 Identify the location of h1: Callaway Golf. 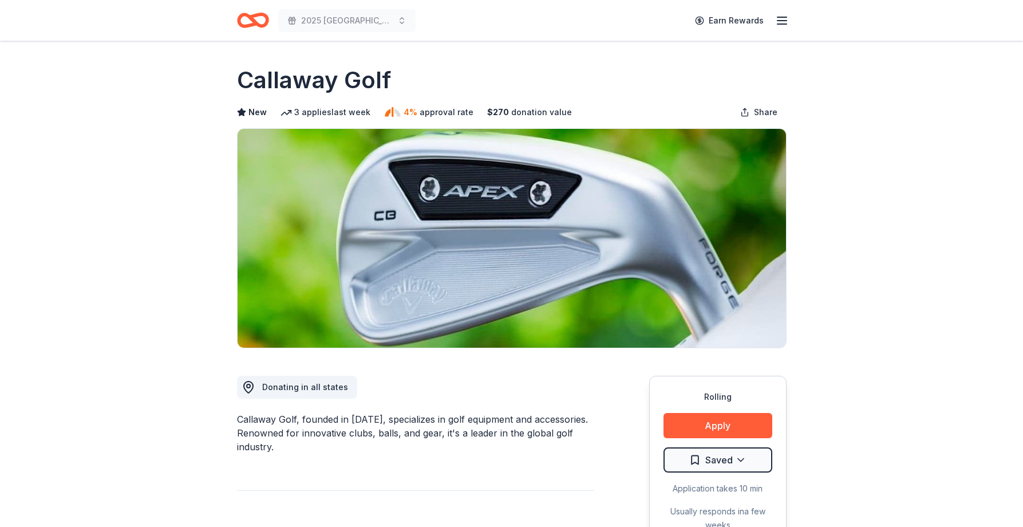
(314, 80).